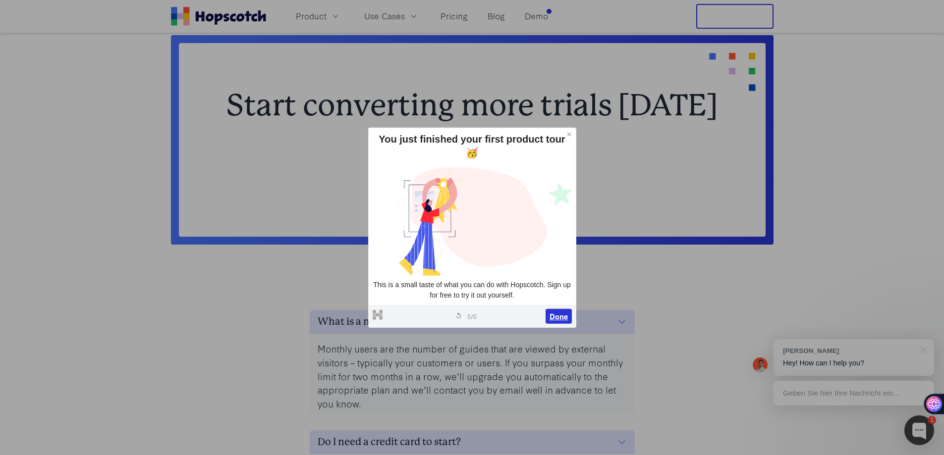 The image size is (944, 455). Describe the element at coordinates (472, 290) in the screenshot. I see `p: This is a small taste of what you can do with Hopscotch. Sign up for free to try it out yourself.` at that location.